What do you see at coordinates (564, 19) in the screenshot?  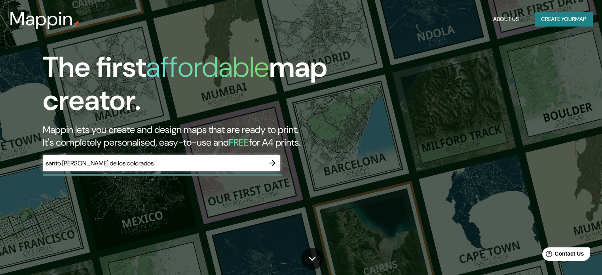 I see `button: Create yourmap` at bounding box center [564, 19].